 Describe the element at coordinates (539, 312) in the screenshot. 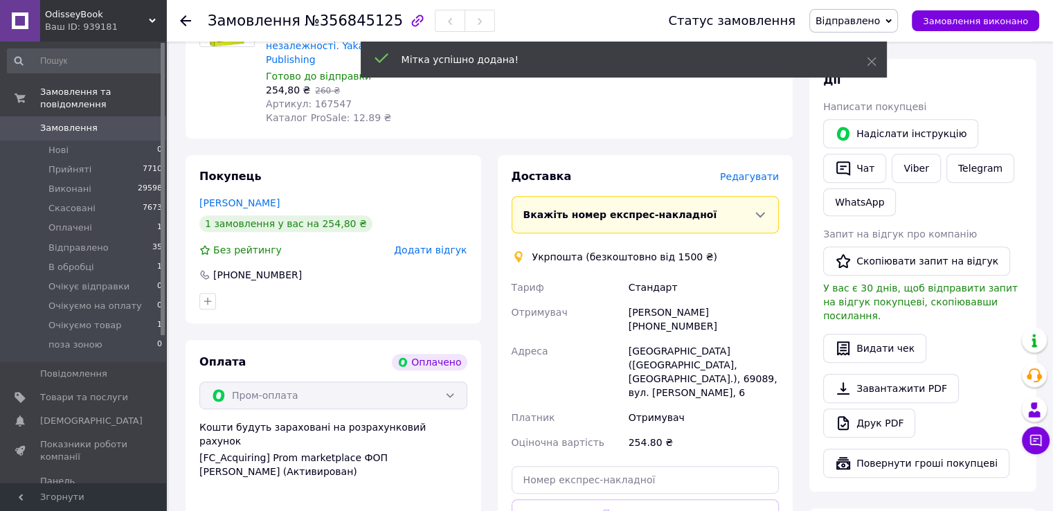

I see `span: Отримувач` at that location.